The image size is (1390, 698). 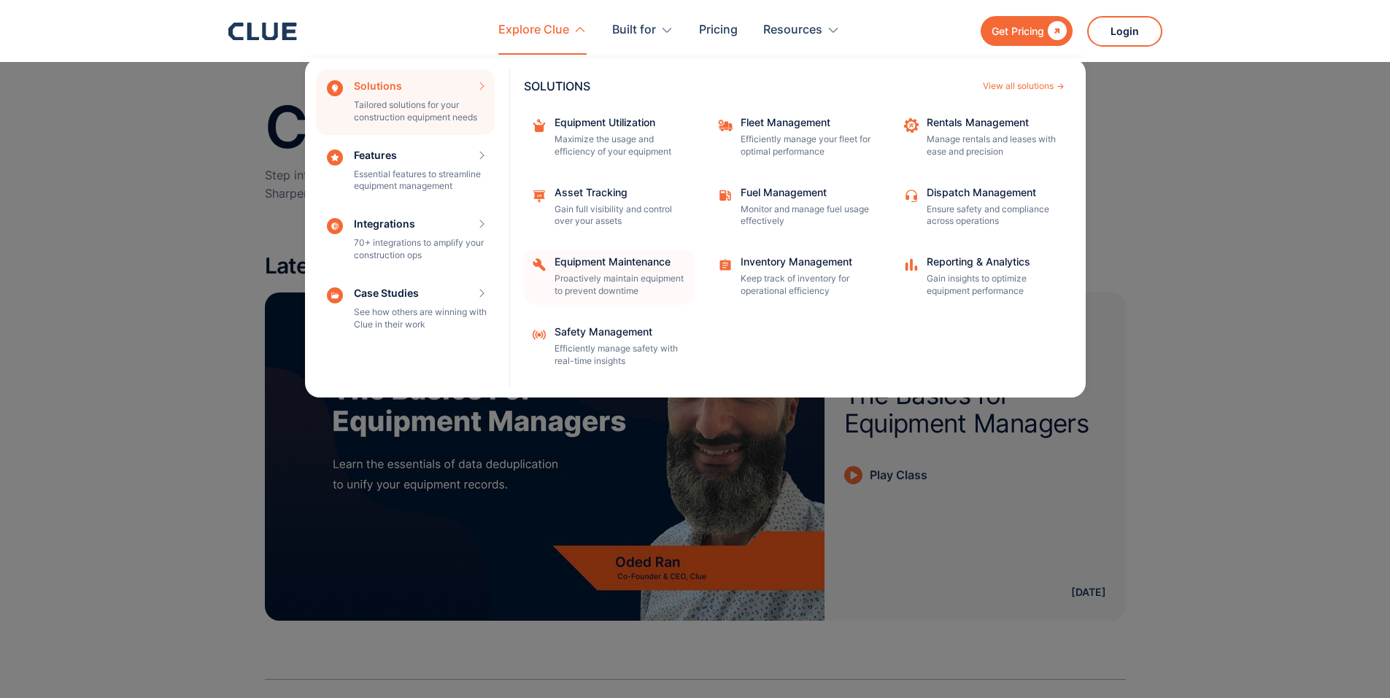 I want to click on a: Equipment UtilizationMaximize the usage and efficiency of your equipment, so click(x=609, y=138).